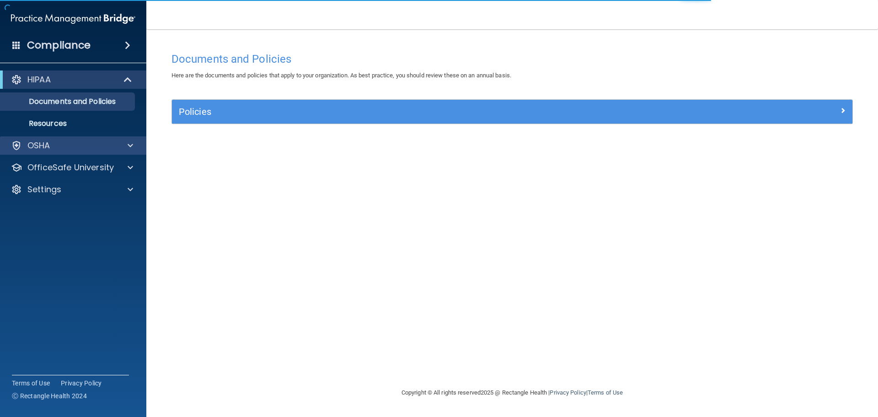 The image size is (878, 417). What do you see at coordinates (49, 396) in the screenshot?
I see `span: Ⓒ Rectangle Health 2024` at bounding box center [49, 396].